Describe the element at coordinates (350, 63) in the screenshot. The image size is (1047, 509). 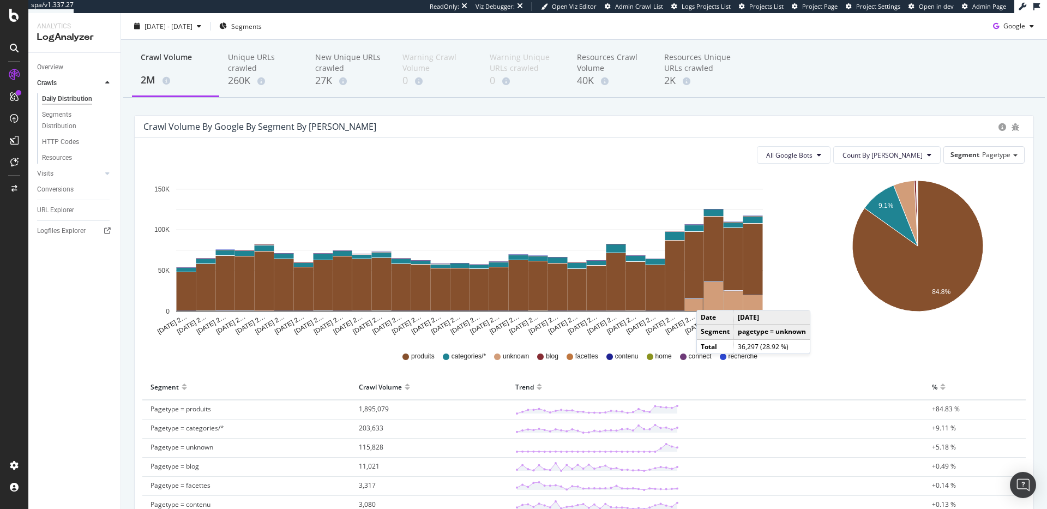
I see `div: New Unique URLs crawled` at that location.